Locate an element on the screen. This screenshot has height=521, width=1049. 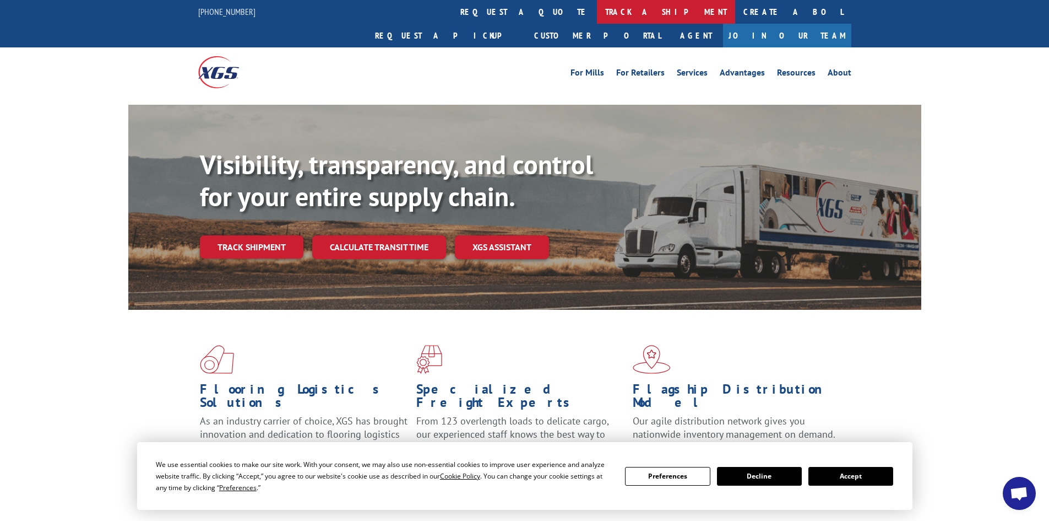
a: For Retailers is located at coordinates (641, 74).